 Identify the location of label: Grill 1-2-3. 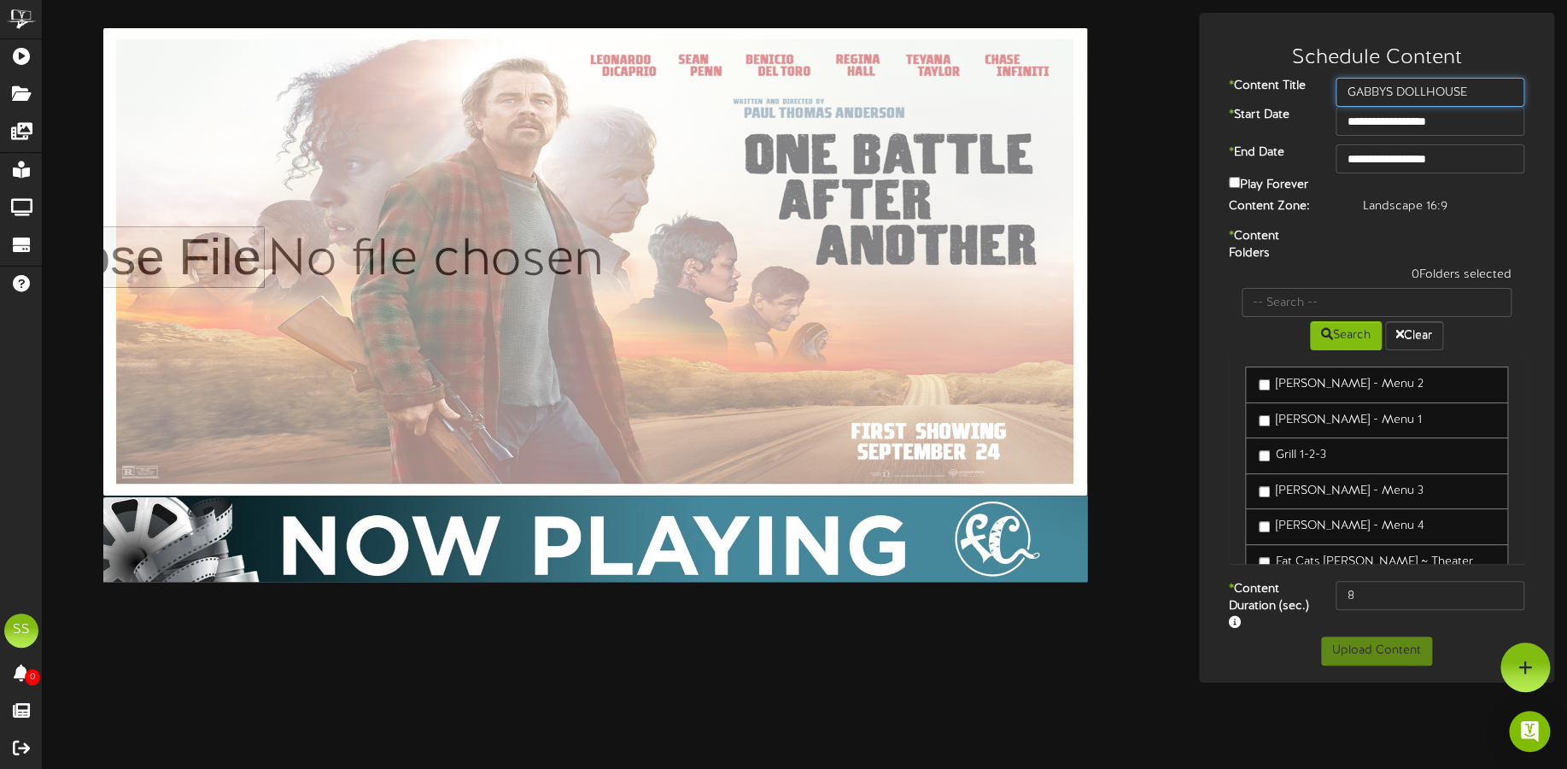
(1292, 455).